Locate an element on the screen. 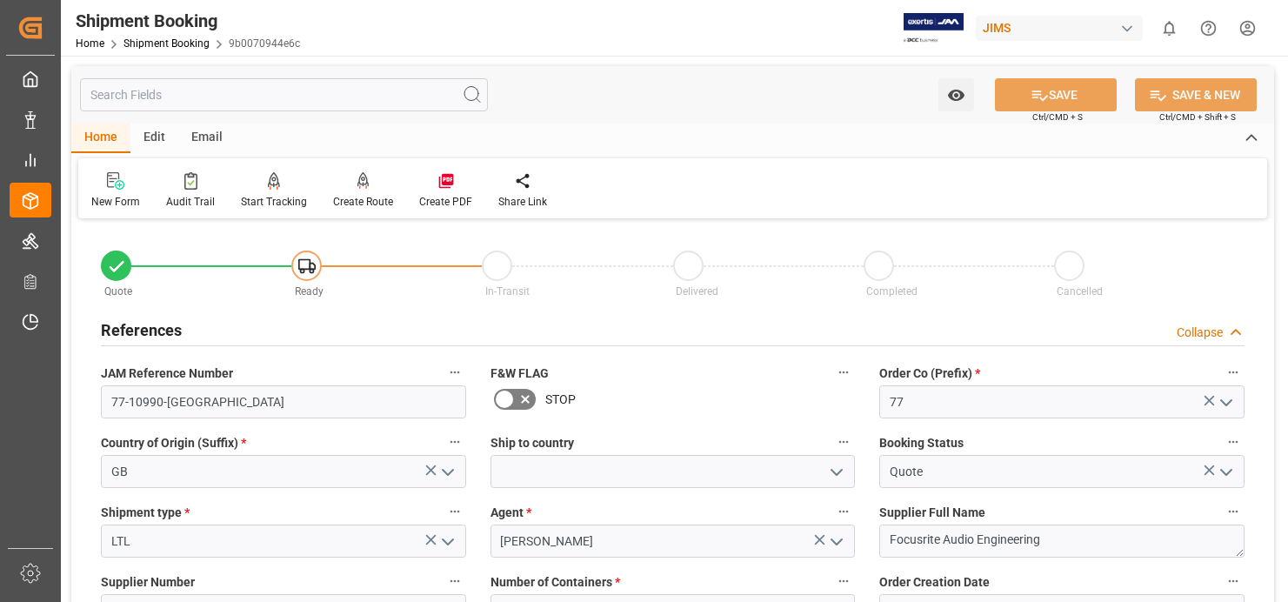  span: Ready is located at coordinates (309, 291).